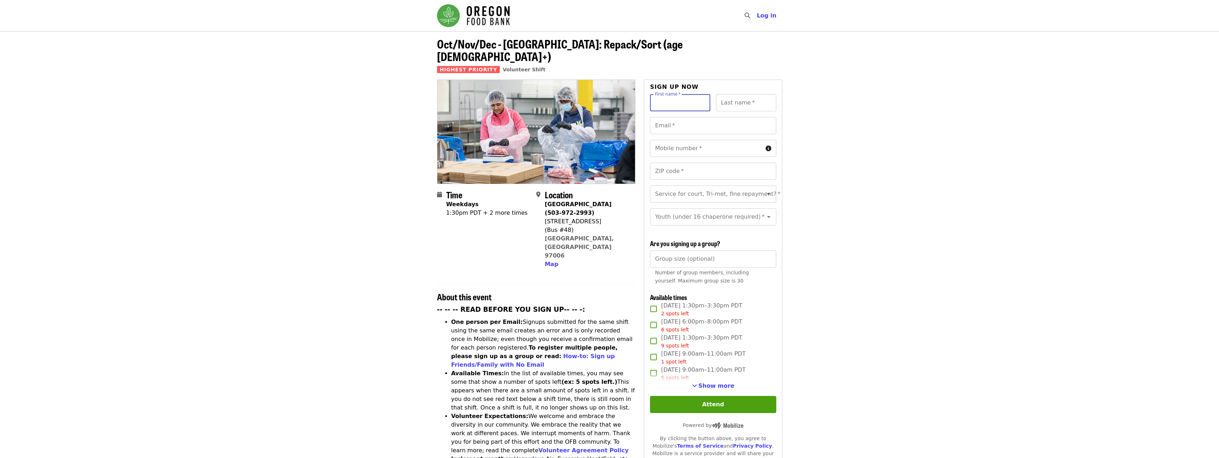  Describe the element at coordinates (713, 259) in the screenshot. I see `input: [object Object]` at that location.